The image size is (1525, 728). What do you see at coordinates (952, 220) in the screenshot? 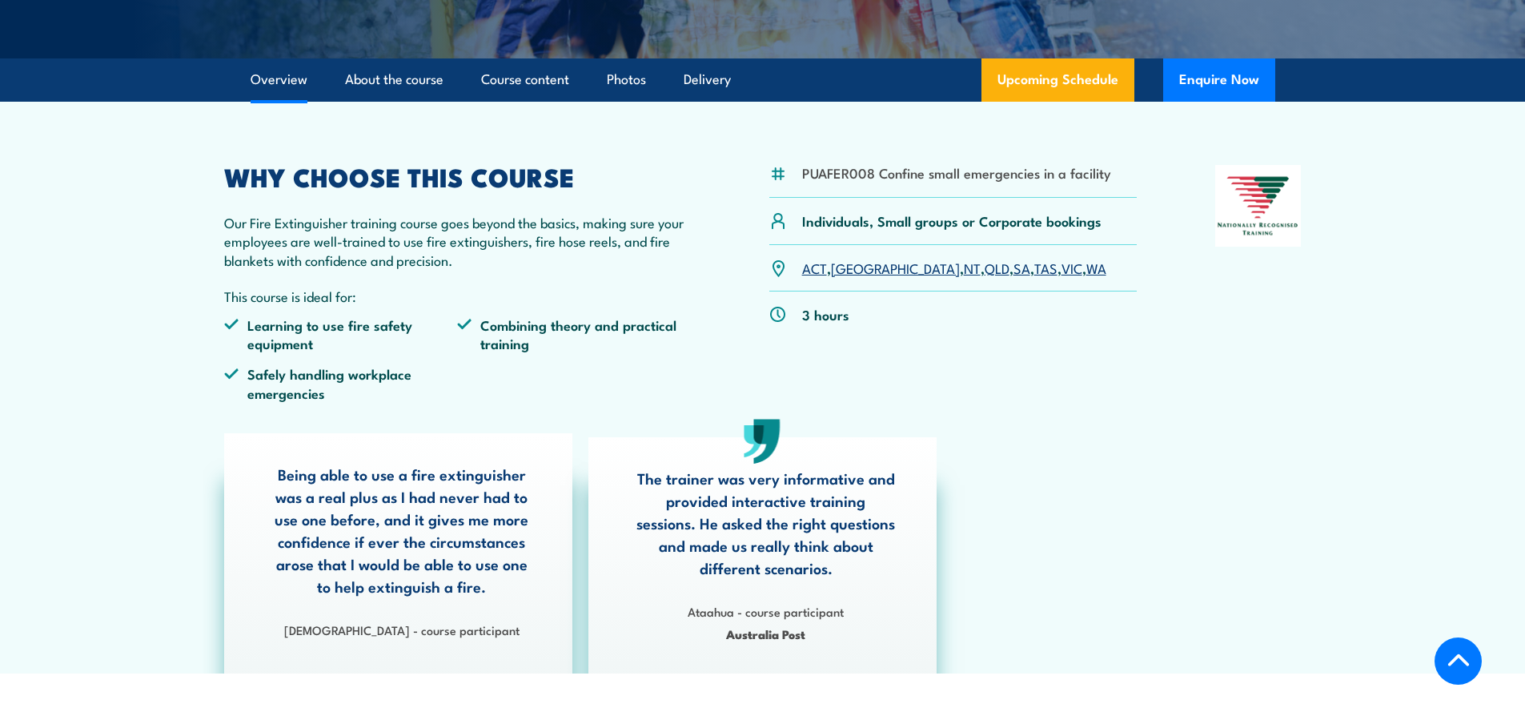
I see `p: Individuals, Small groups or Corporate bookings` at bounding box center [952, 220].